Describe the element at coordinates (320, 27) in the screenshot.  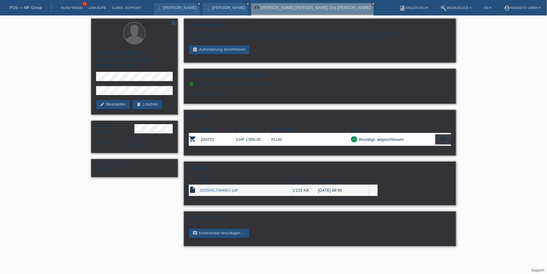
I see `h2: Autorisierung` at that location.